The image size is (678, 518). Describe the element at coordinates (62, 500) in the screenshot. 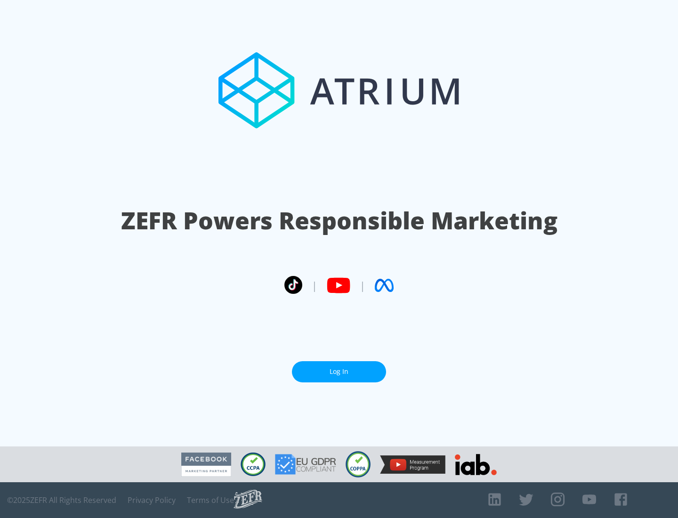

I see `span: © 2025 ZEFR All Rights Reserved` at that location.